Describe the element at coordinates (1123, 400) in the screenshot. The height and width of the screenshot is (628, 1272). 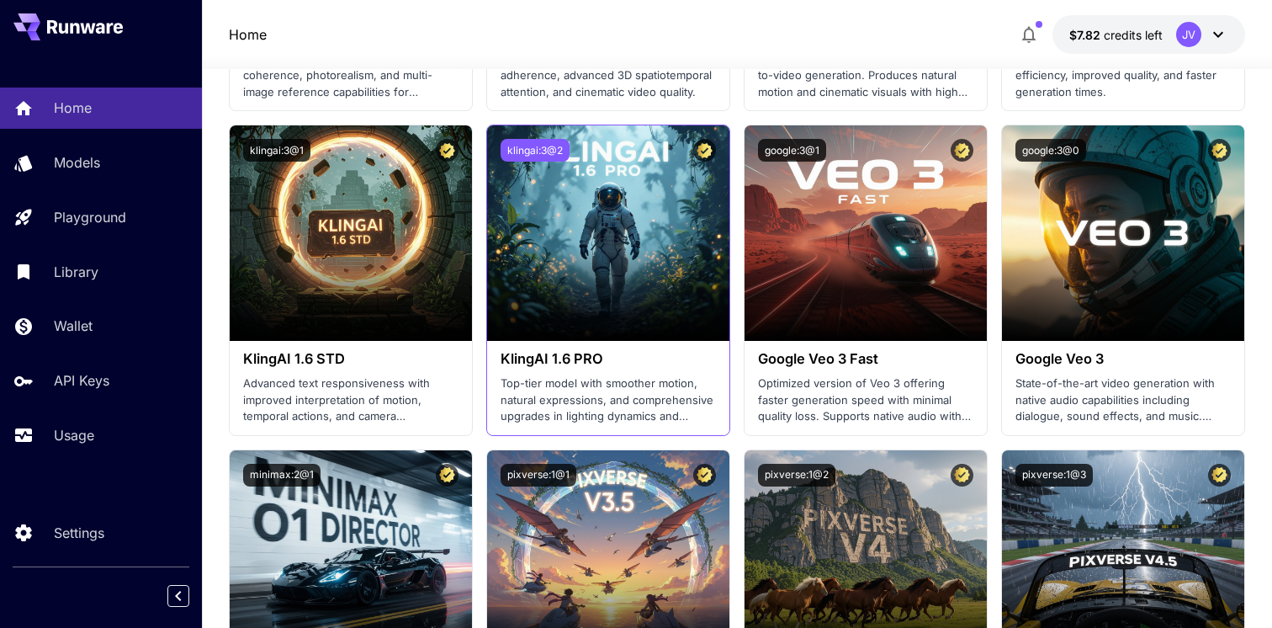
I see `p: State-of-the-art video generation with native audio capabilities including dialogue, sound effect...` at that location.